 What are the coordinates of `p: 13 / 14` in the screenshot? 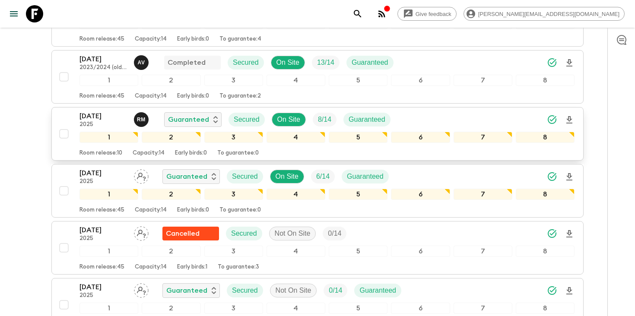 It's located at (326, 63).